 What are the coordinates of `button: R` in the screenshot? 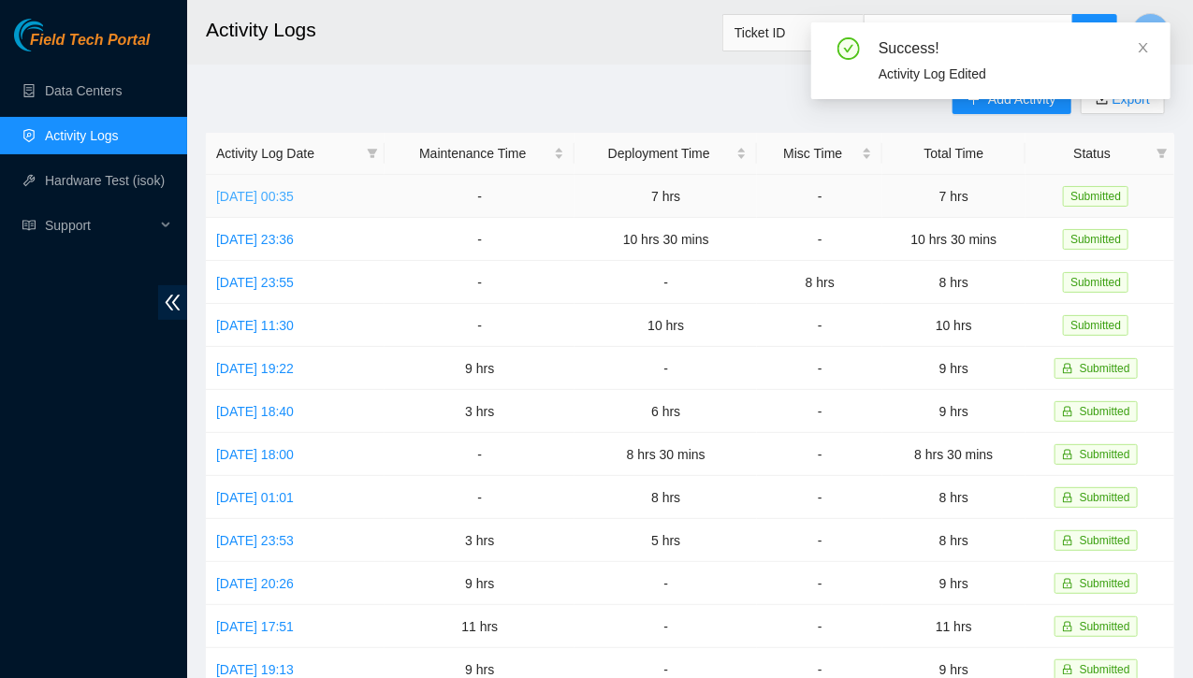 It's located at (1151, 32).